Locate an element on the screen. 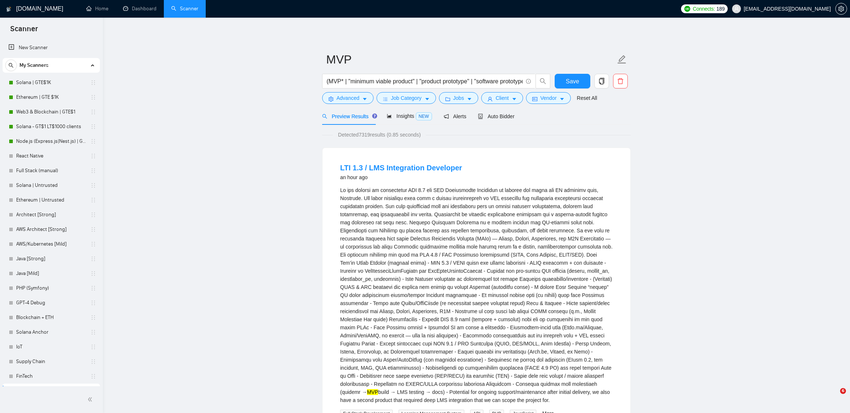 The height and width of the screenshot is (413, 850). span: notification is located at coordinates (446, 116).